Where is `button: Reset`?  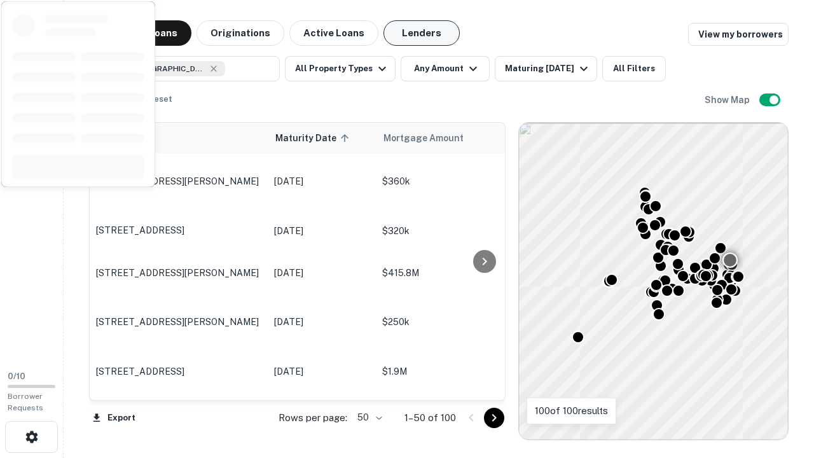 button: Reset is located at coordinates (160, 99).